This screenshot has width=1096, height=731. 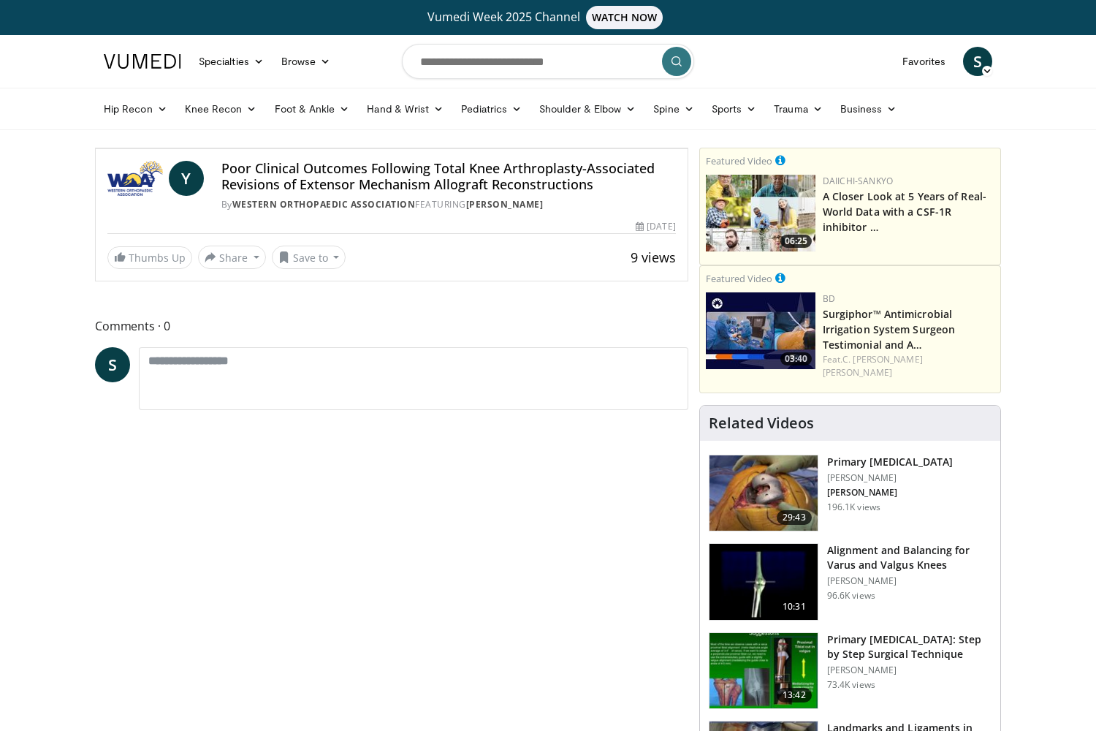 I want to click on a: Sports, so click(x=734, y=109).